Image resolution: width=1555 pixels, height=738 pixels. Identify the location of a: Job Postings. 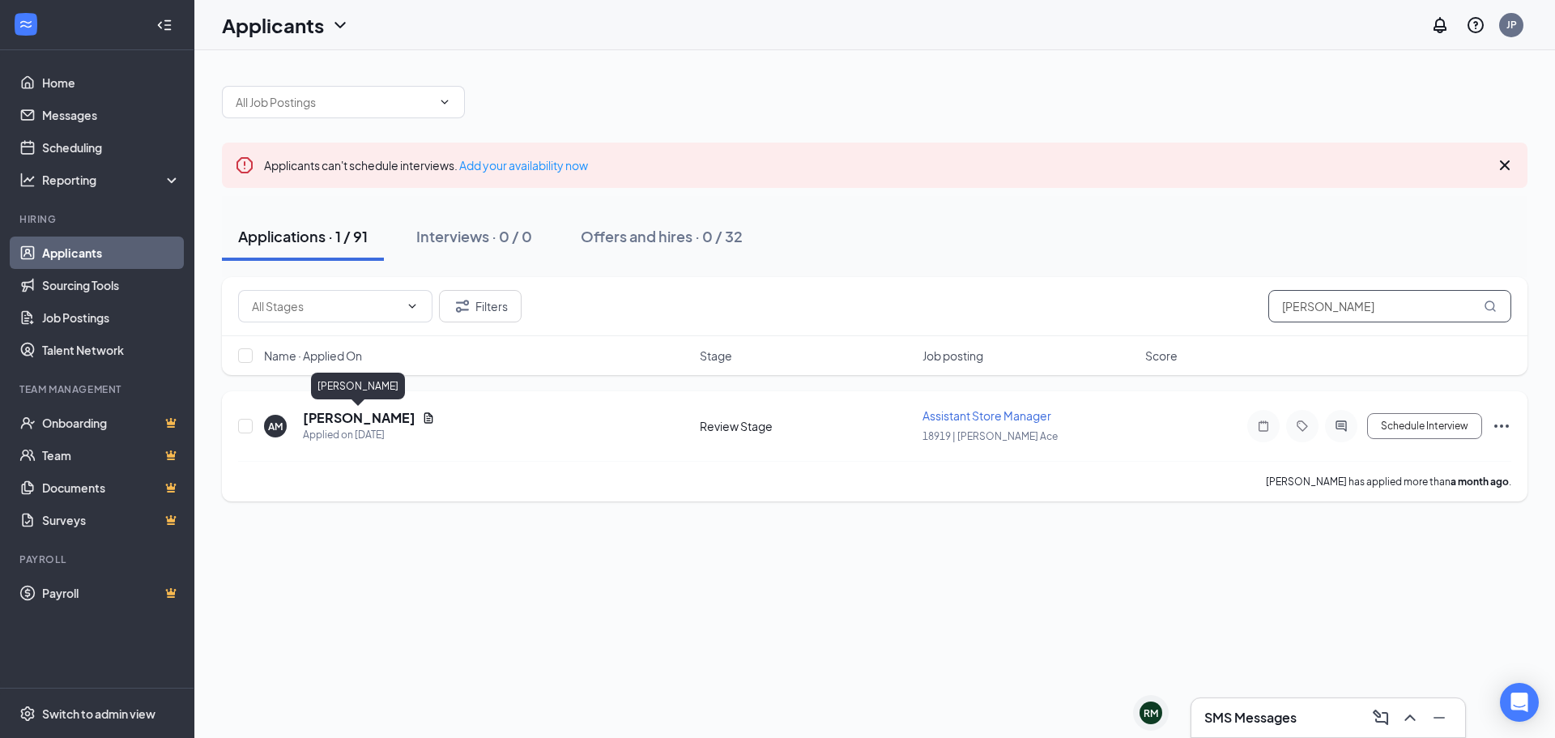
(111, 318).